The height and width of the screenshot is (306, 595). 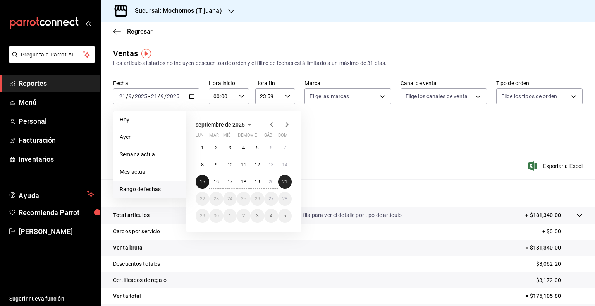 What do you see at coordinates (285, 148) in the screenshot?
I see `button: 7 de septiembre de 2025` at bounding box center [285, 148].